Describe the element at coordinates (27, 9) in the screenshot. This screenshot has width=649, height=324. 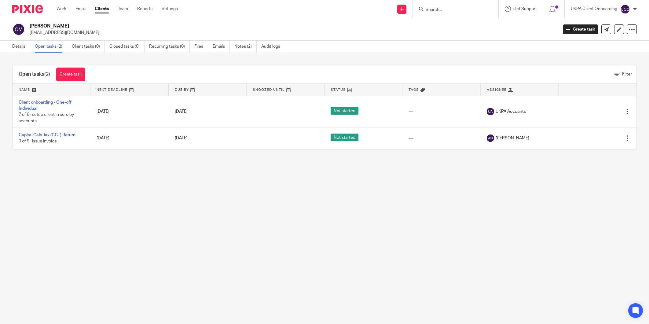
I see `img: Pixie` at that location.